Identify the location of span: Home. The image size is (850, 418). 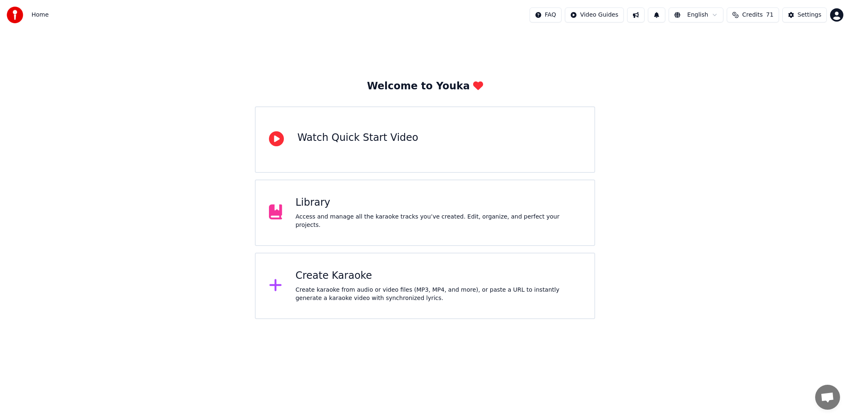
(40, 15).